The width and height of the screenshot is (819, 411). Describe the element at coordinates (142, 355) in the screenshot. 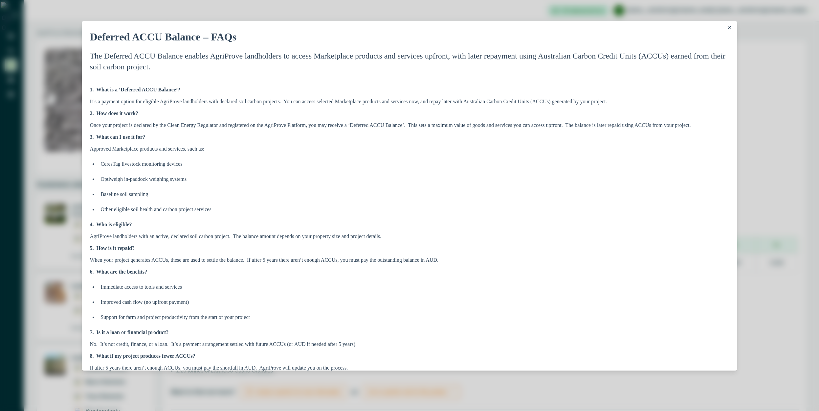

I see `strong: 8. What if my project produces fewer ACCUs?` at that location.